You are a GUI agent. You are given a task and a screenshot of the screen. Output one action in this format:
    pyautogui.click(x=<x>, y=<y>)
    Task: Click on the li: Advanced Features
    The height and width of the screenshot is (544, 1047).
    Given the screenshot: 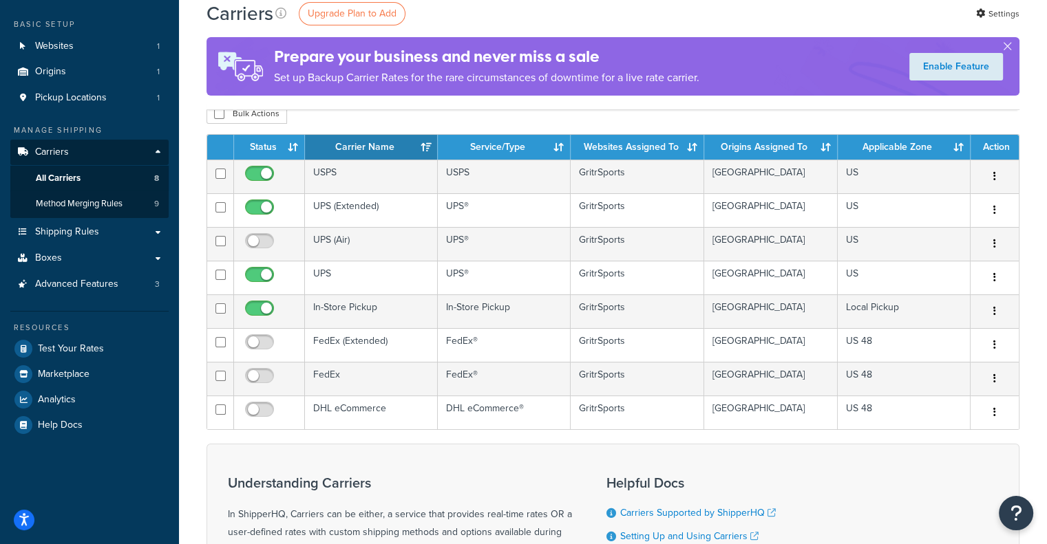 What is the action you would take?
    pyautogui.click(x=89, y=284)
    